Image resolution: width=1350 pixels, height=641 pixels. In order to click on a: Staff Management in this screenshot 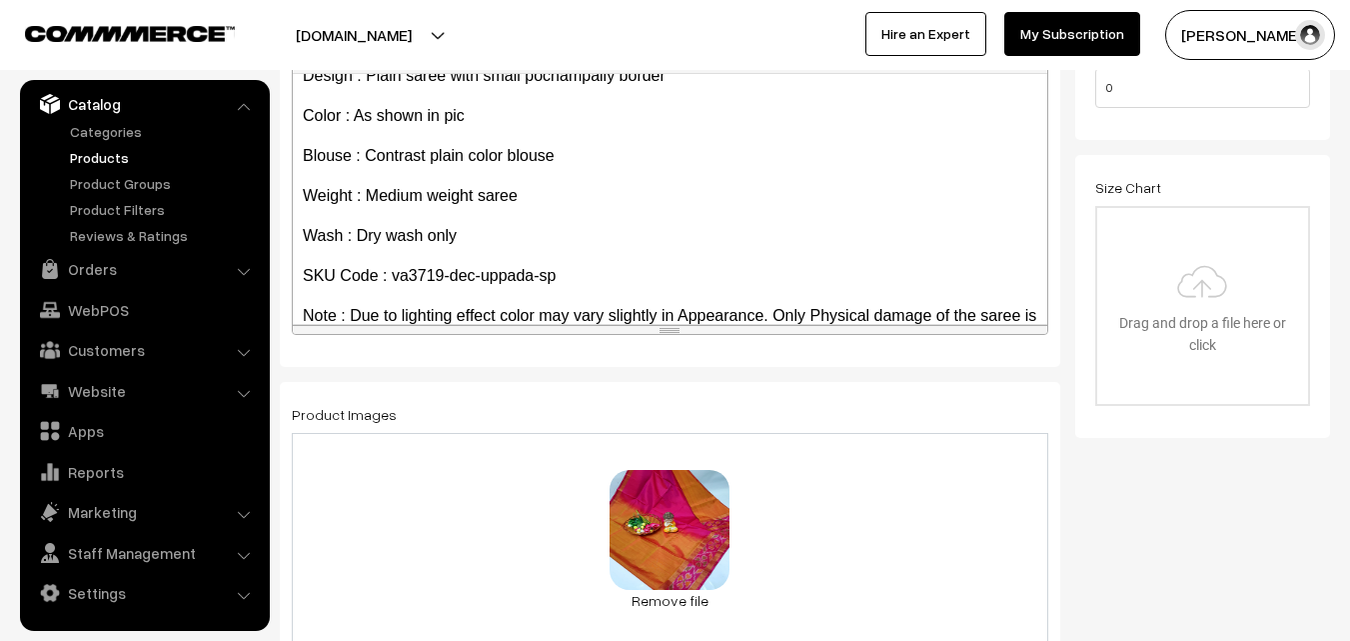, I will do `click(144, 553)`.